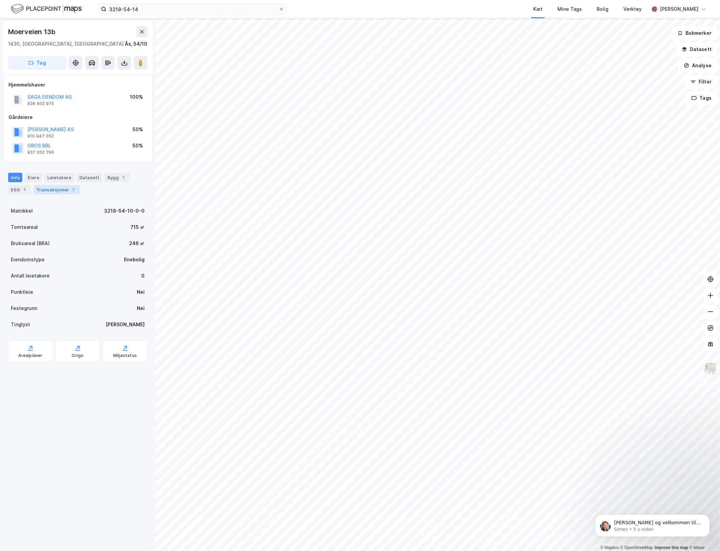 Image resolution: width=720 pixels, height=551 pixels. I want to click on button: Analyse, so click(697, 66).